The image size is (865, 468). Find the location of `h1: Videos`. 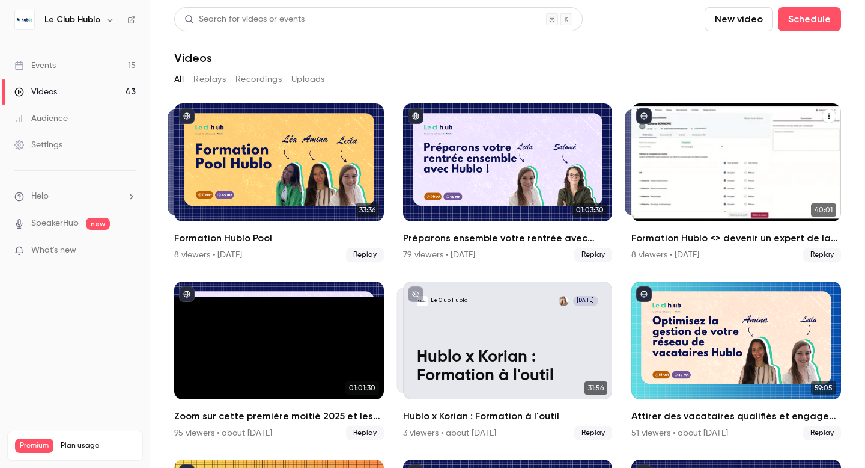

h1: Videos is located at coordinates (193, 58).